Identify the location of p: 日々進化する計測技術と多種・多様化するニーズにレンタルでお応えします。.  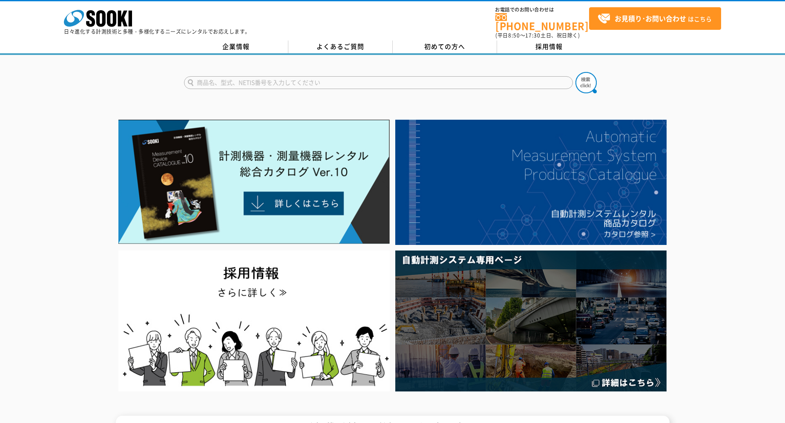
(157, 32).